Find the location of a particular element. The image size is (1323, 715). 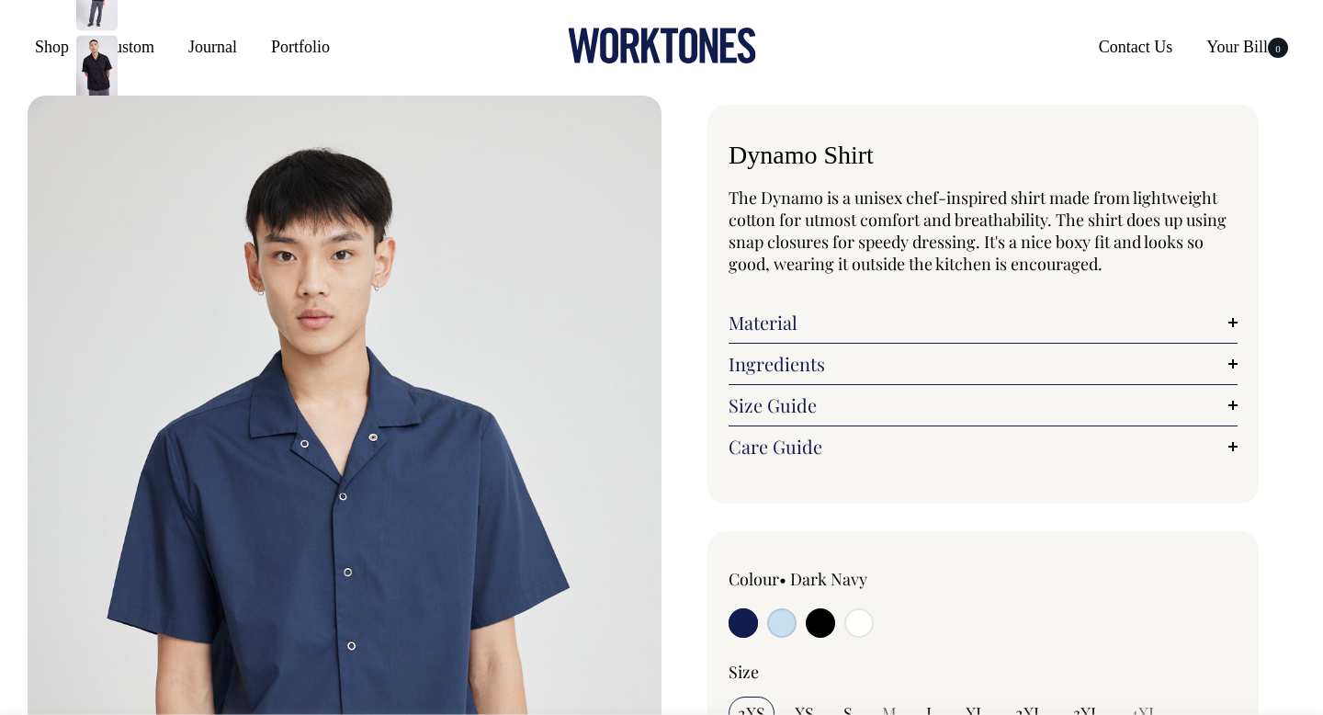

a: Your Bill0 is located at coordinates (1247, 47).